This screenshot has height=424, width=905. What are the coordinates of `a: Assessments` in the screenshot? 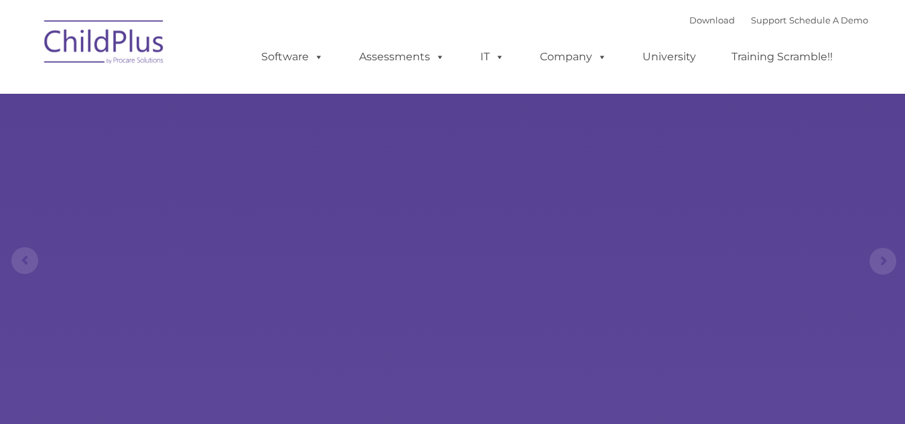 It's located at (402, 57).